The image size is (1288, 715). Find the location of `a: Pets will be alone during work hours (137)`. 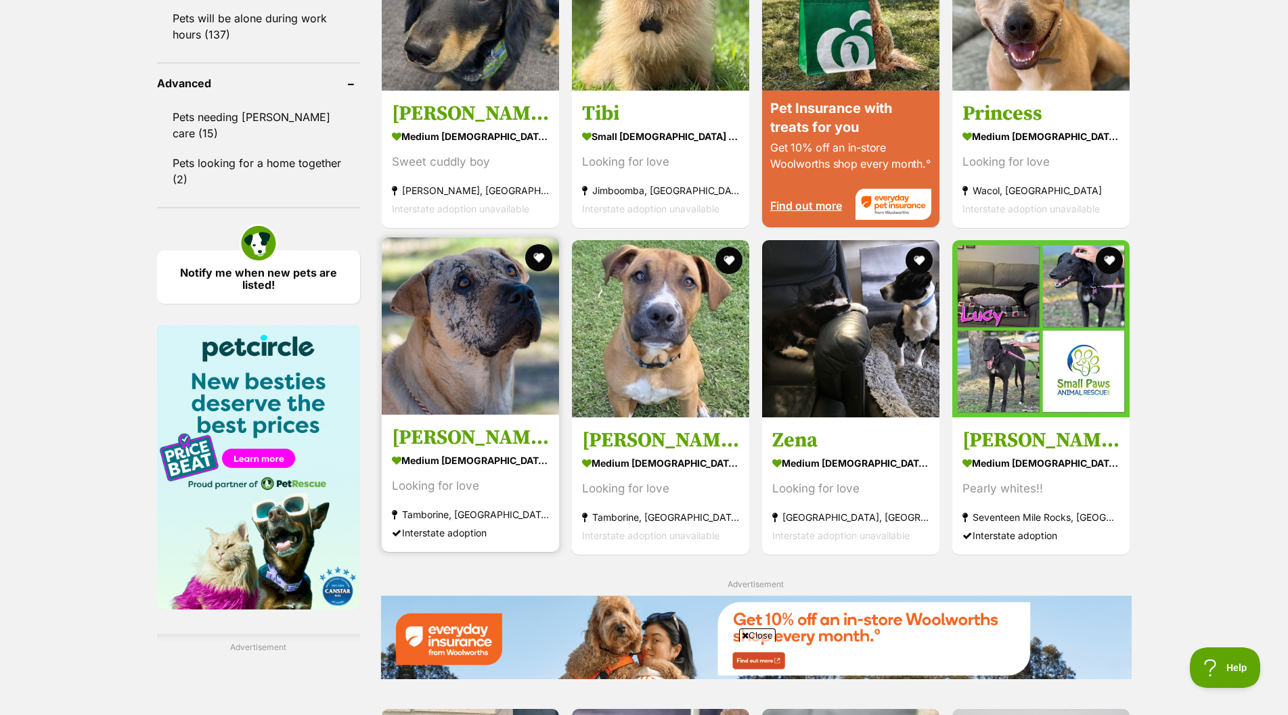

a: Pets will be alone during work hours (137) is located at coordinates (258, 26).